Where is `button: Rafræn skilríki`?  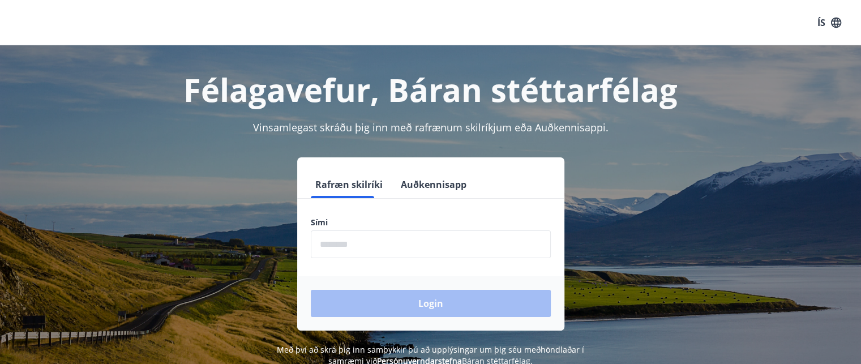 button: Rafræn skilríki is located at coordinates (349, 185).